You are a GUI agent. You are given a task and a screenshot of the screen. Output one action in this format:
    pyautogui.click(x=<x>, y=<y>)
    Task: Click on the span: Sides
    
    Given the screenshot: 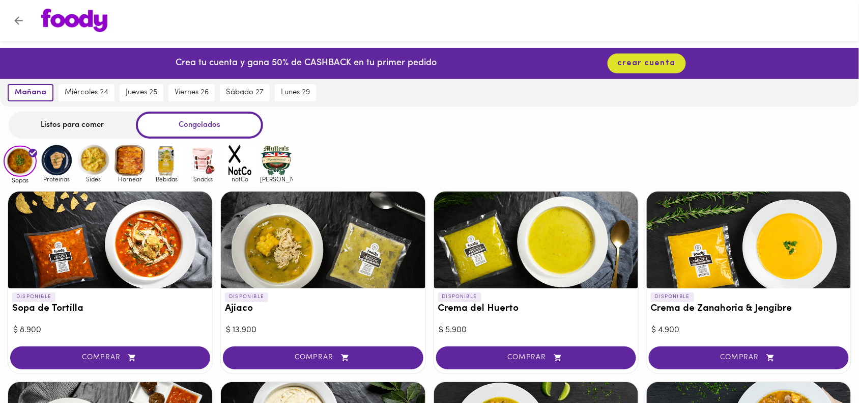 What is the action you would take?
    pyautogui.click(x=93, y=179)
    